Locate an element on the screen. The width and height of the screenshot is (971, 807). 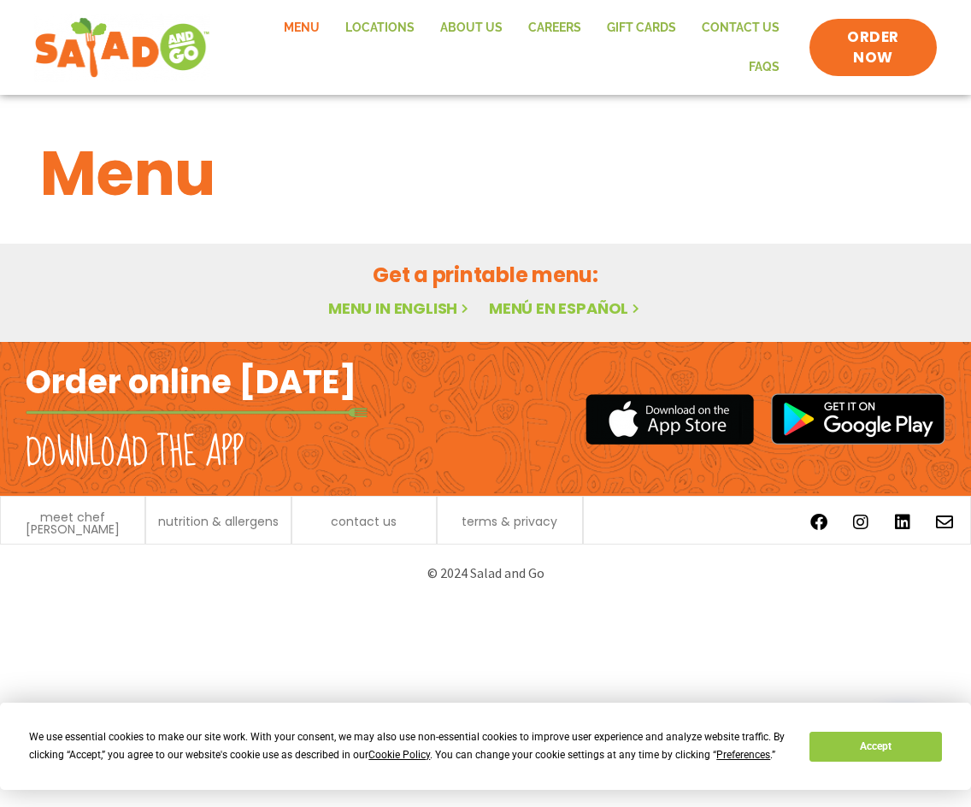
img: new-SAG-logo-768×292 is located at coordinates (122, 48).